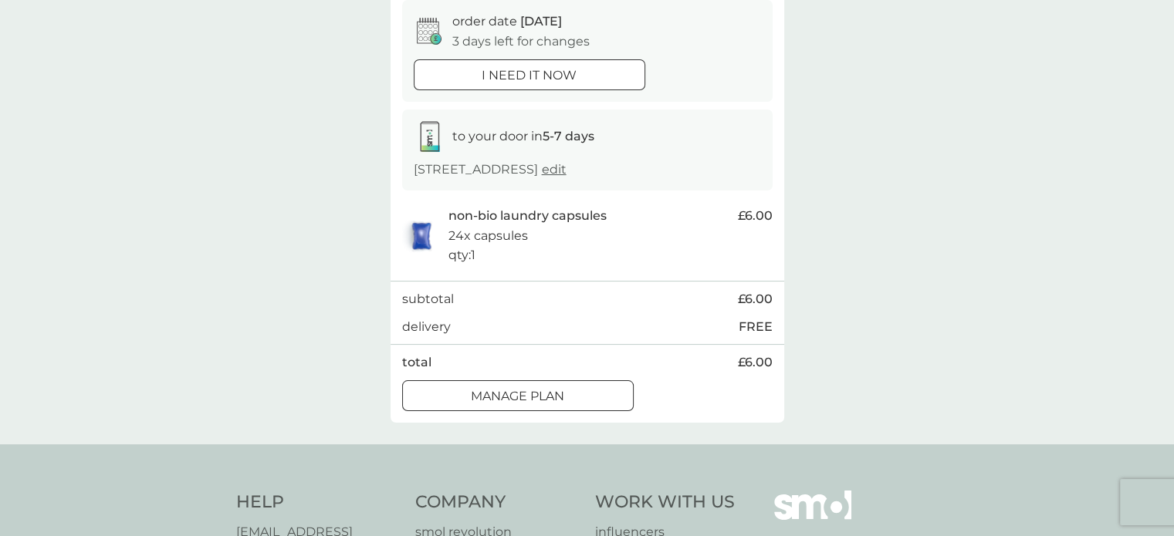 This screenshot has width=1174, height=536. Describe the element at coordinates (554, 169) in the screenshot. I see `span: edit` at that location.